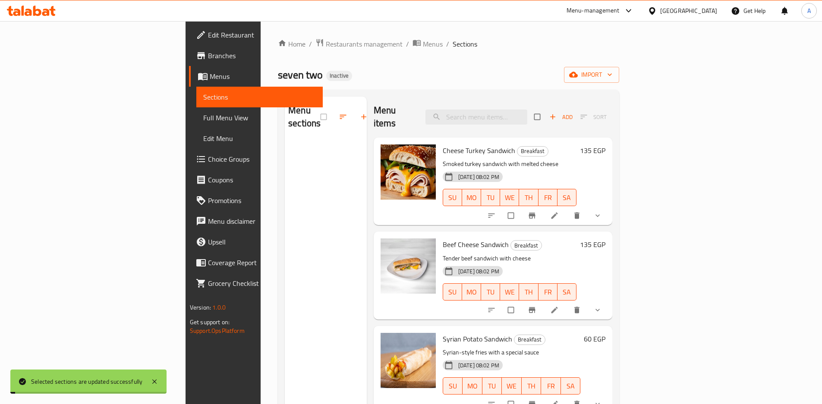 This screenshot has height=404, width=822. Describe the element at coordinates (533, 310) in the screenshot. I see `button: Branch-specific-item` at that location.